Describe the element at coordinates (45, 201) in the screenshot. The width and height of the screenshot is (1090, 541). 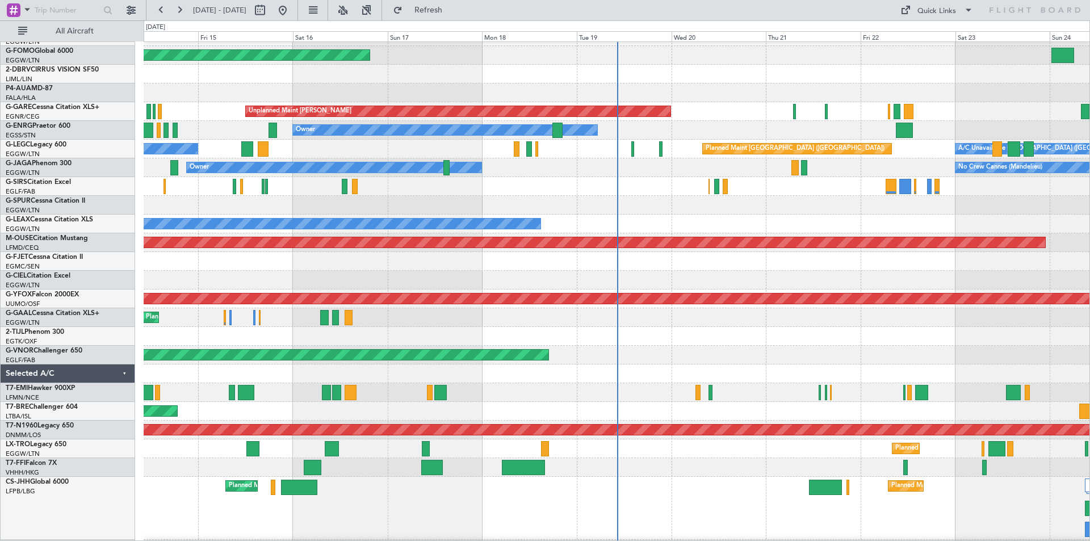
I see `a: G-SPURCessna Citation II` at that location.